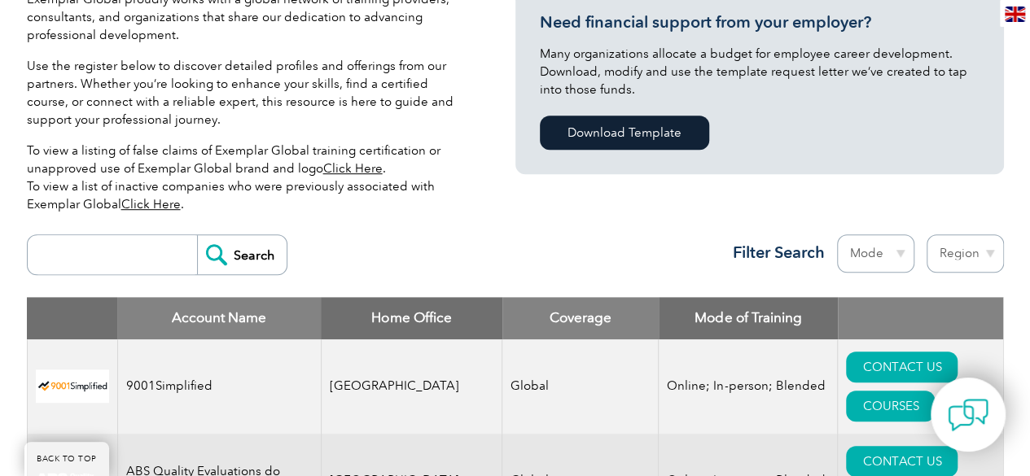 The width and height of the screenshot is (1030, 476). I want to click on th: Home Office: activate to sort column ascending, so click(411, 318).